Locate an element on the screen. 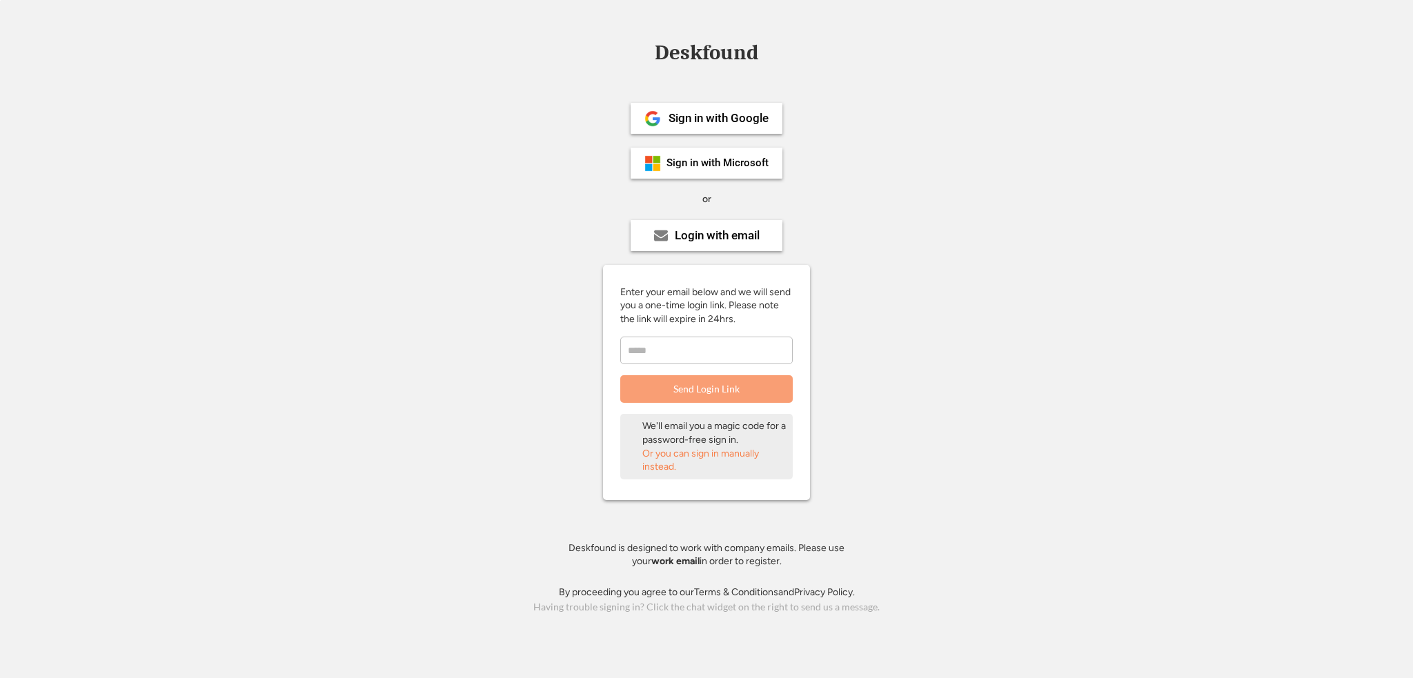 The height and width of the screenshot is (678, 1413). button: Send Login Link is located at coordinates (706, 389).